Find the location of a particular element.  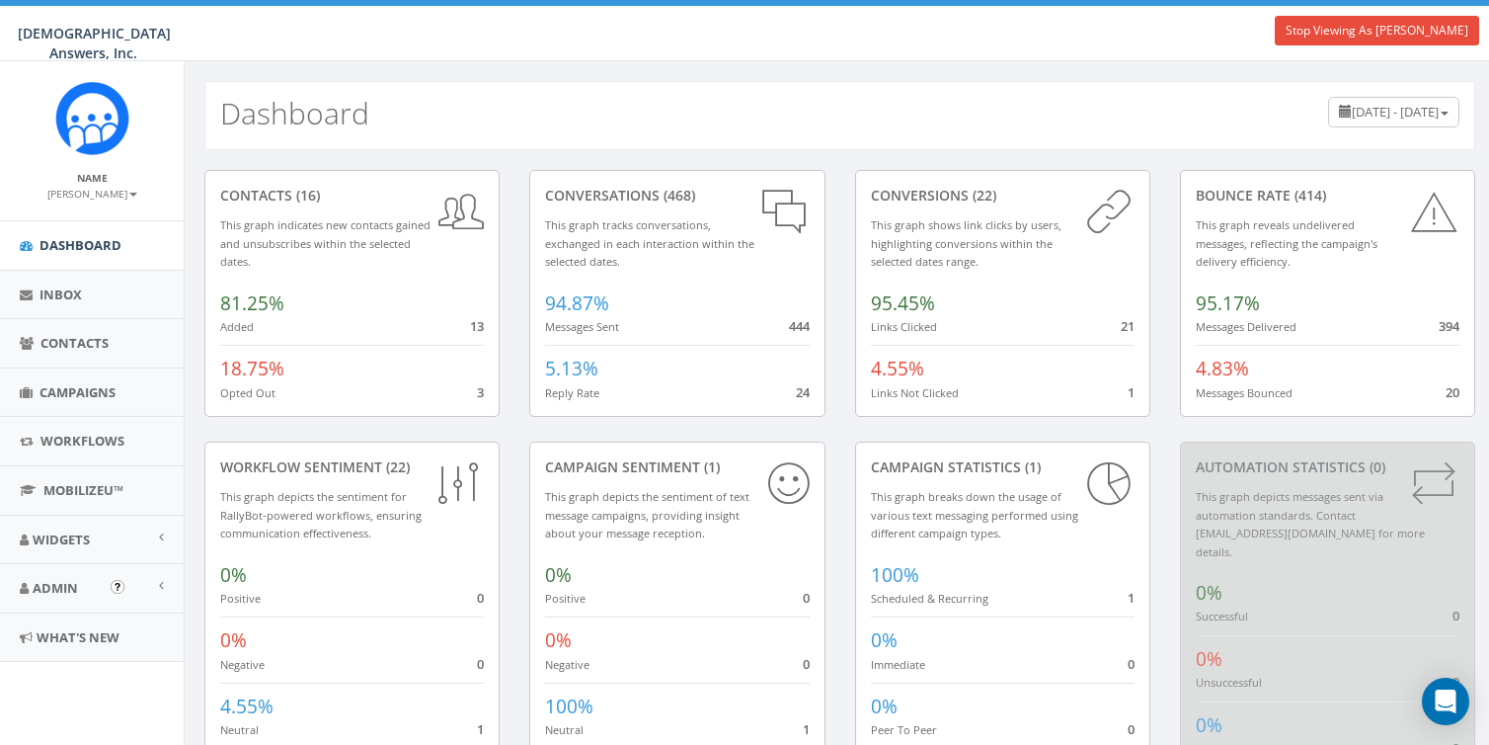

button: Open In-App Guide is located at coordinates (118, 587).